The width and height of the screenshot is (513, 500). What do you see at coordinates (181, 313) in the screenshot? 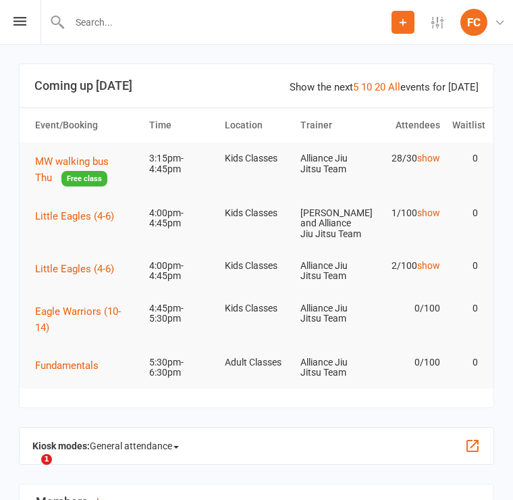
I see `td: 4:45pm-5:30pm` at bounding box center [181, 313].